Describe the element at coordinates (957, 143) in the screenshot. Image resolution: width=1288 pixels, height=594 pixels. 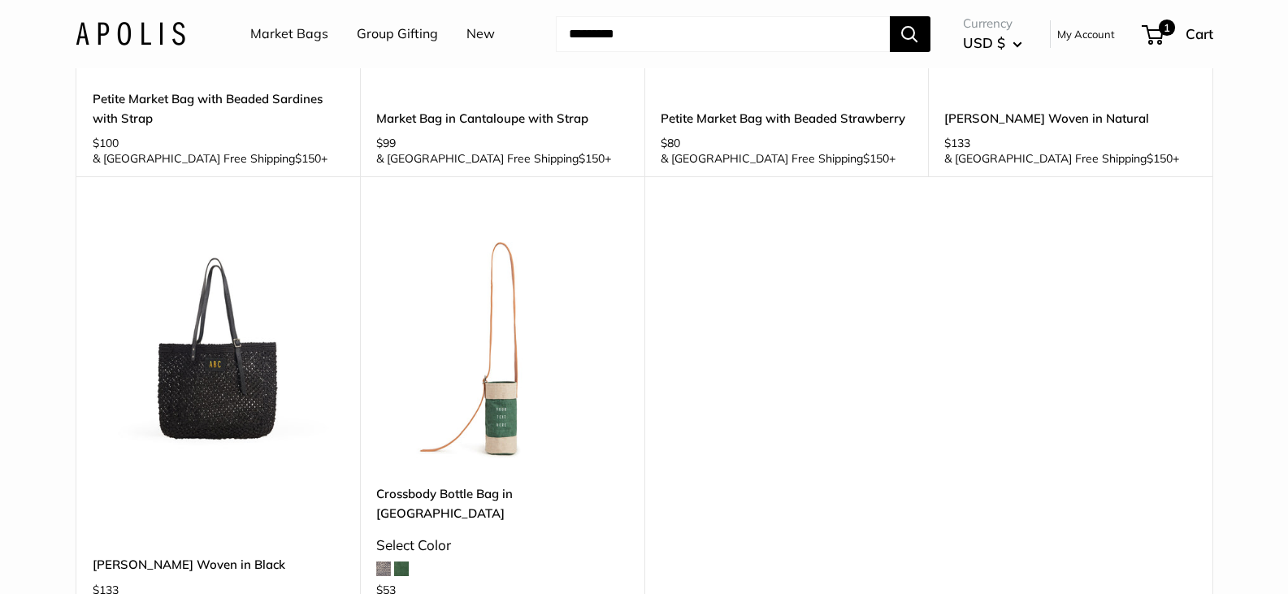
I see `span: $133` at that location.